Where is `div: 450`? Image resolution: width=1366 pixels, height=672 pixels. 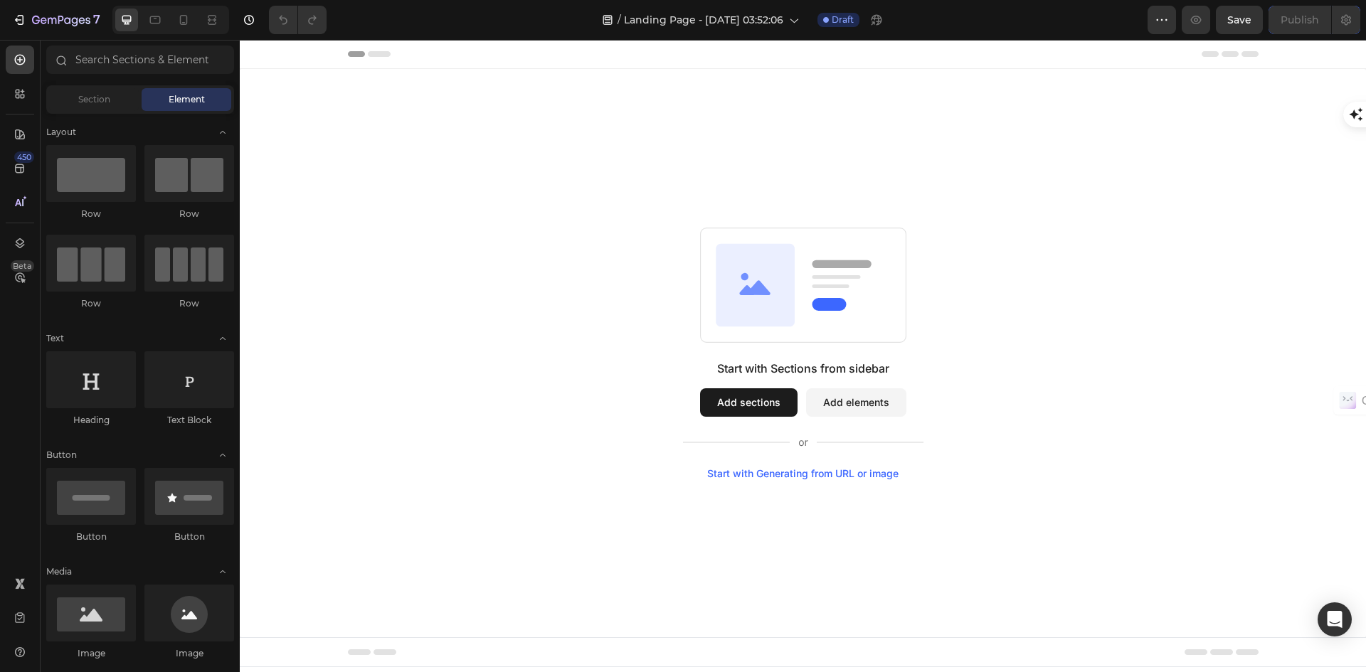 div: 450 is located at coordinates (24, 157).